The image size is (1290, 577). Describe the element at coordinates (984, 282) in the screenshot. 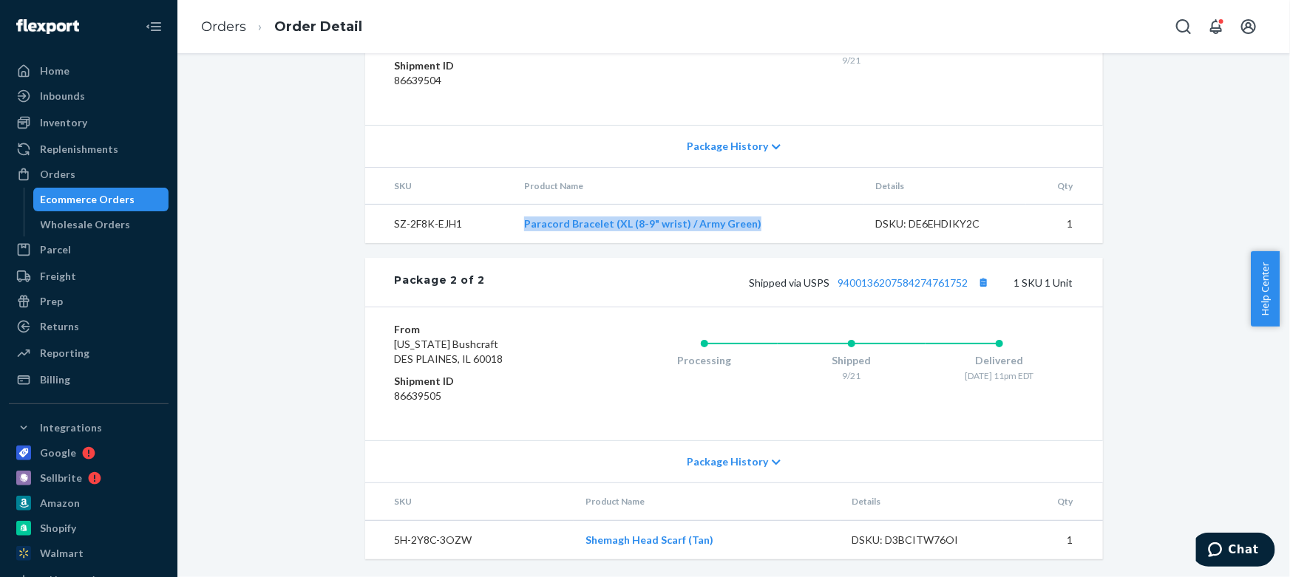

I see `button: Copy tracking number` at that location.